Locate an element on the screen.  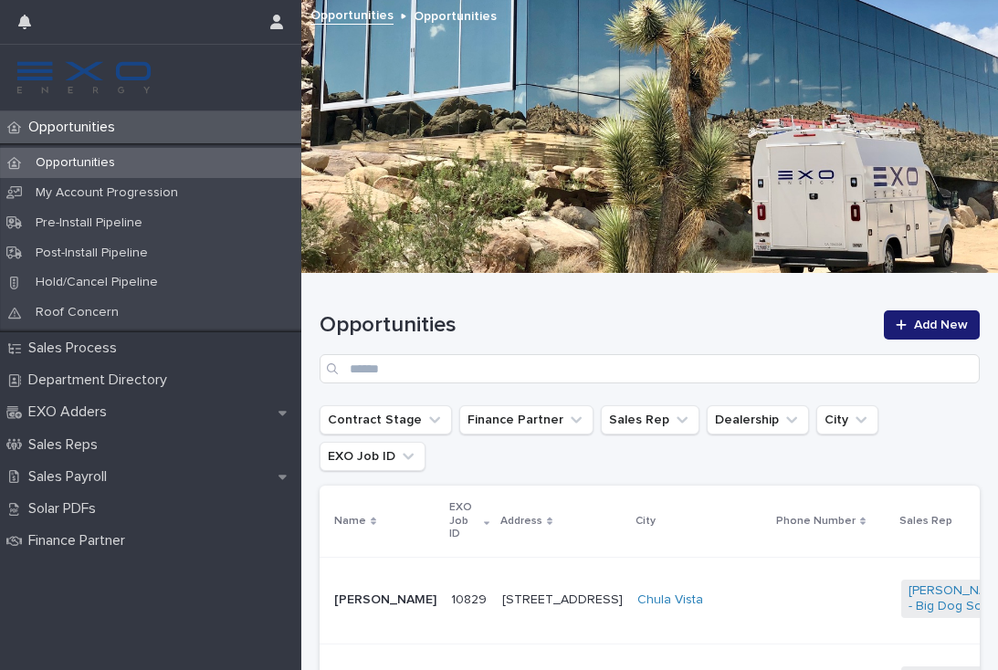
a: Opportunities is located at coordinates (352, 14).